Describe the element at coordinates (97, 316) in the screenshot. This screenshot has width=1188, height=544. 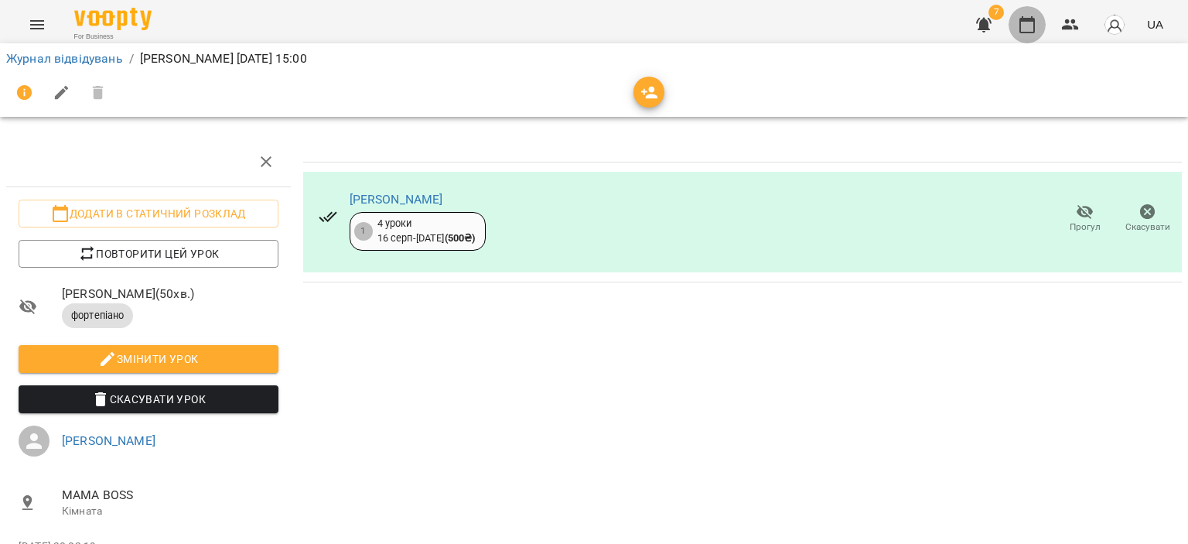
I see `span: фортепіано` at that location.